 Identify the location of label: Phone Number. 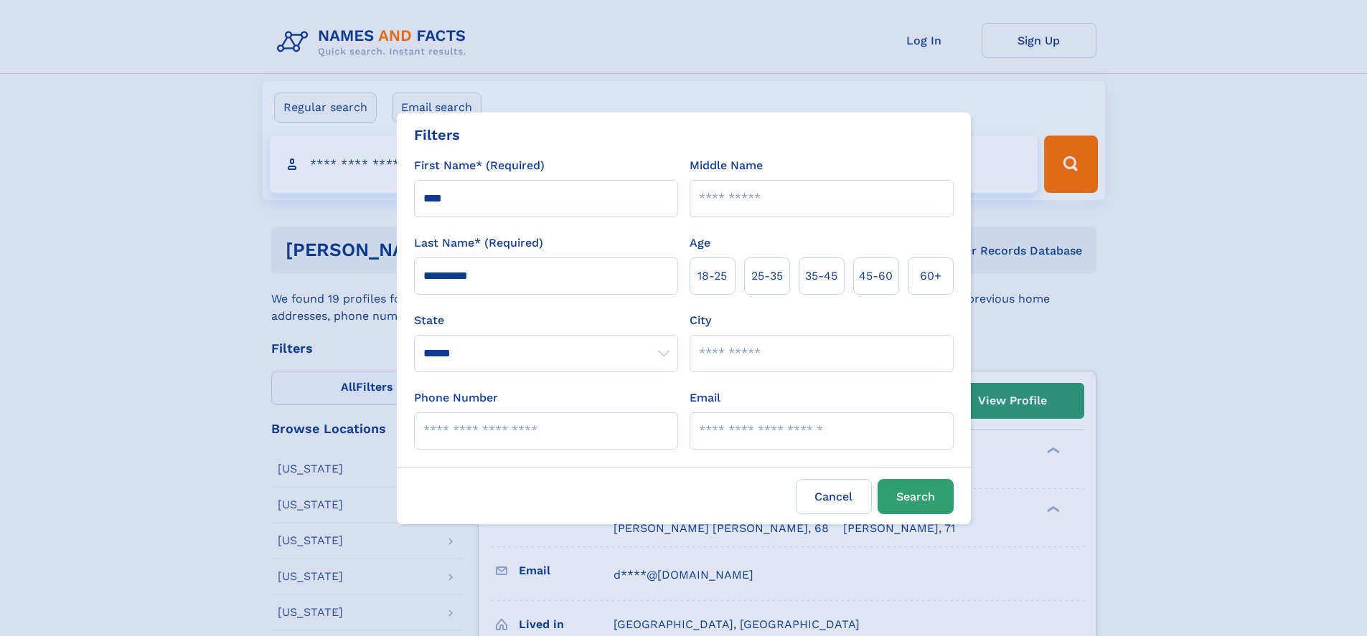
(456, 398).